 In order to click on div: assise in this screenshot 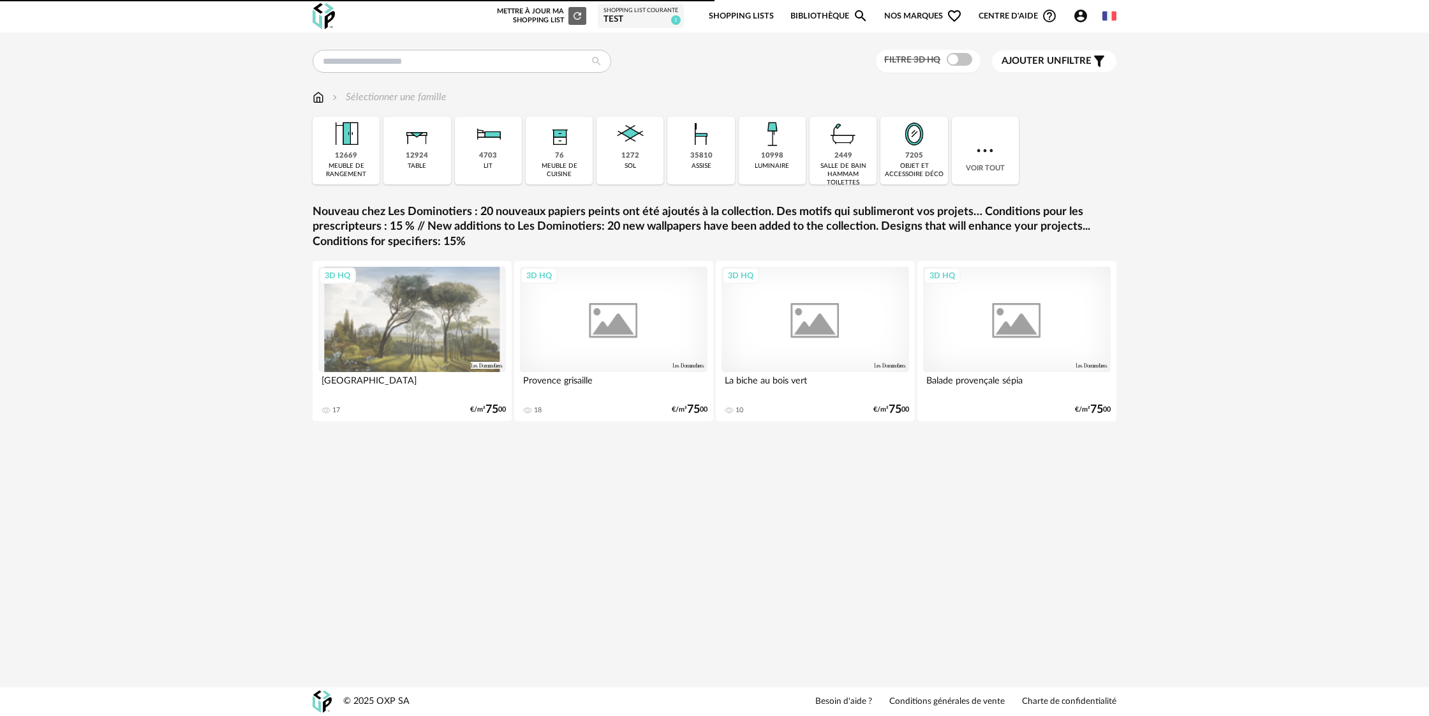, I will do `click(701, 166)`.